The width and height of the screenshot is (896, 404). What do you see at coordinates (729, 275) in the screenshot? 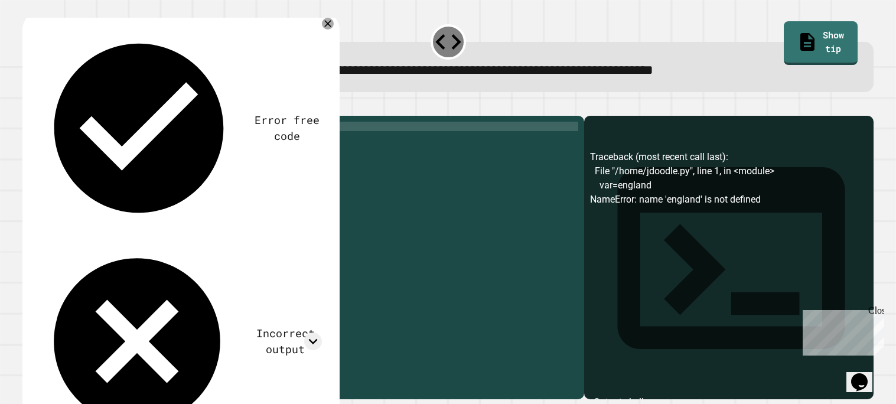
I see `div: Traceback (most recent call last): File "/home/jdoodle.py", line 1, in <module> var=england NameE...` at bounding box center [729, 275].